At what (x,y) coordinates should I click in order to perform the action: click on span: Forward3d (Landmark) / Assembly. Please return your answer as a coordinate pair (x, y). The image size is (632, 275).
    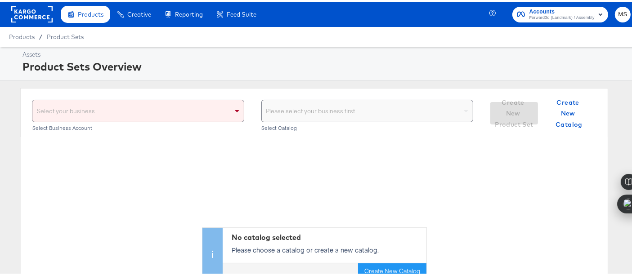
    Looking at the image, I should click on (562, 16).